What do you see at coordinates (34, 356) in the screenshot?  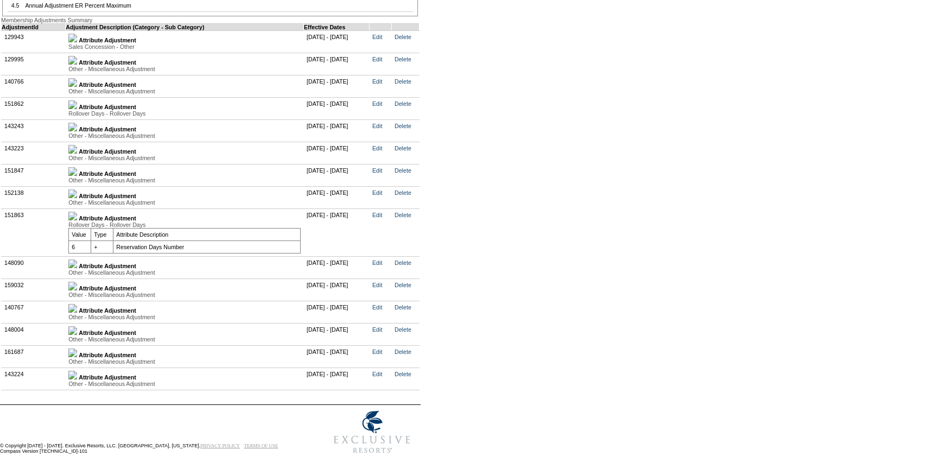 I see `td: 161687` at bounding box center [34, 356].